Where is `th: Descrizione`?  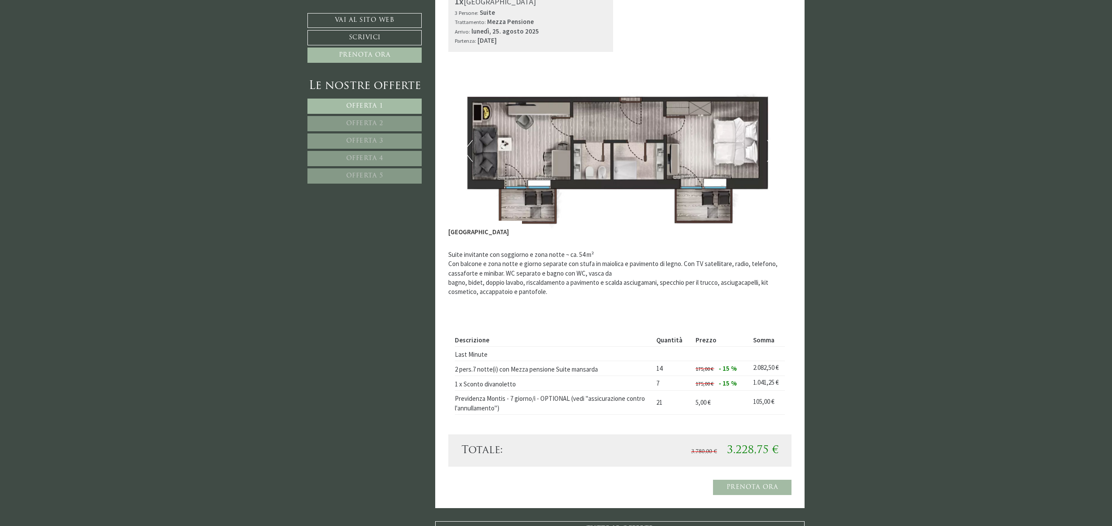
th: Descrizione is located at coordinates (554, 340).